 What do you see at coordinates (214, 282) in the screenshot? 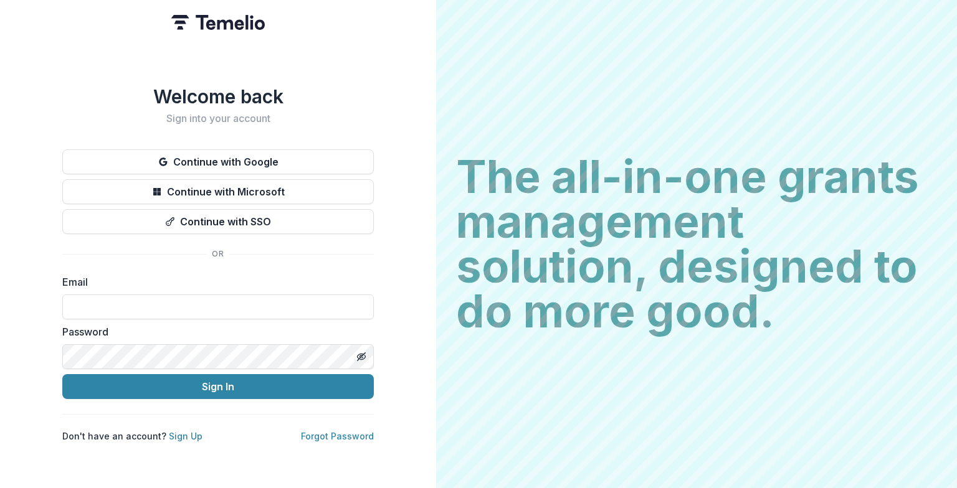
I see `label: Email` at bounding box center [214, 282].